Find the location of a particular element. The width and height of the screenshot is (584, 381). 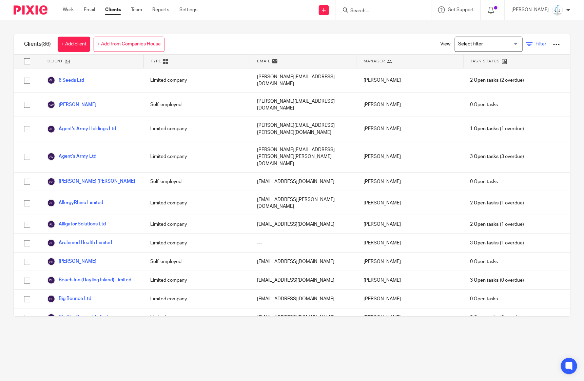

a: + Add client is located at coordinates (74, 44).